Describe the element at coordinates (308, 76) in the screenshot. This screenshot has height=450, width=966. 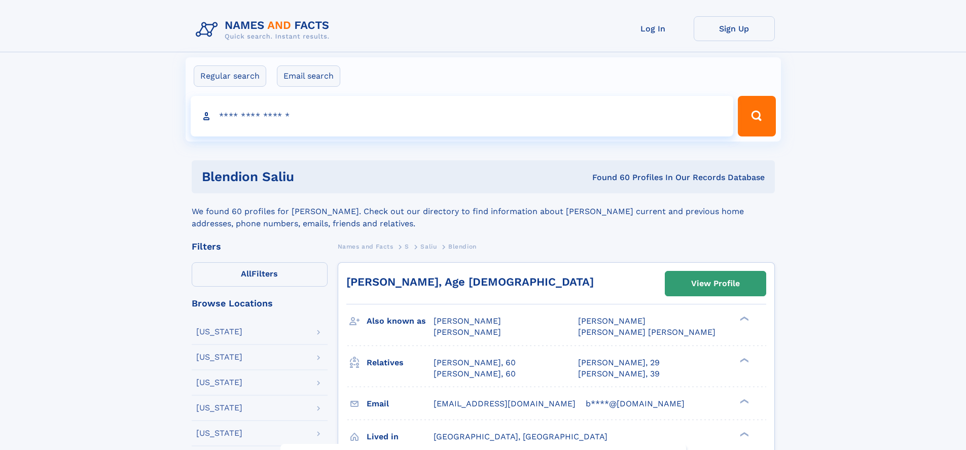
I see `label: Email search` at that location.